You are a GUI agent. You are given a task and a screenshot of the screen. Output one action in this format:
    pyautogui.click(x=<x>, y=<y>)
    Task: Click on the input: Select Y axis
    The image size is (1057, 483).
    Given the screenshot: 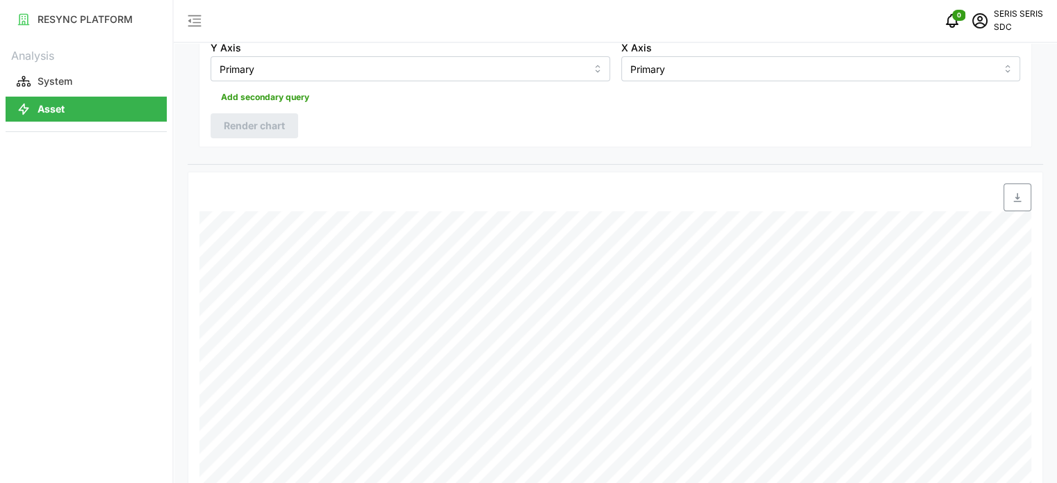 What is the action you would take?
    pyautogui.click(x=410, y=69)
    